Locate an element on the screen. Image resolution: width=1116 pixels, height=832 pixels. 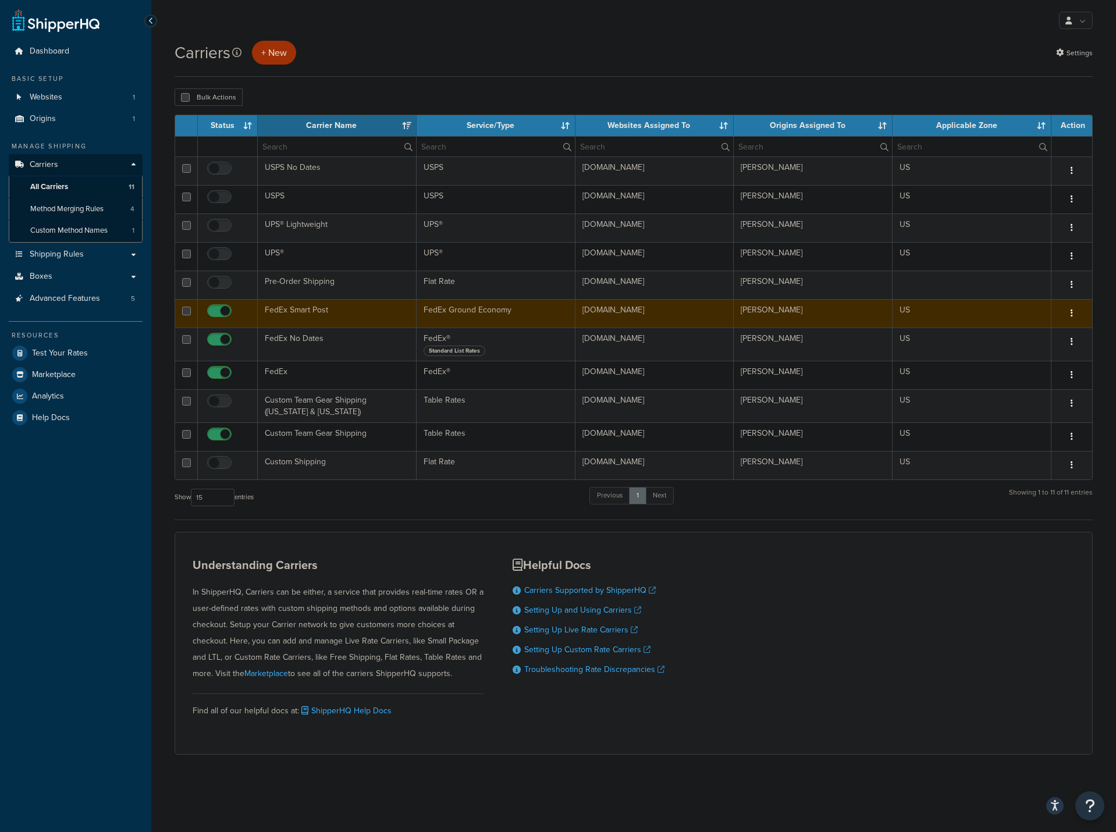
li: Boxes is located at coordinates (76, 276).